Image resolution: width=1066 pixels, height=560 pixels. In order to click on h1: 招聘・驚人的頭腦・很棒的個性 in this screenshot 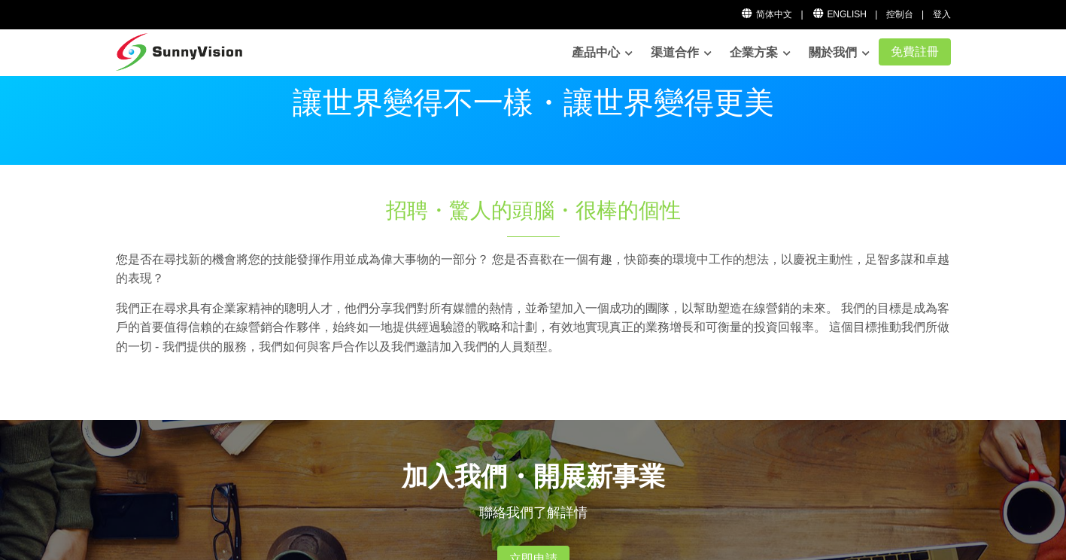, I will do `click(534, 210)`.